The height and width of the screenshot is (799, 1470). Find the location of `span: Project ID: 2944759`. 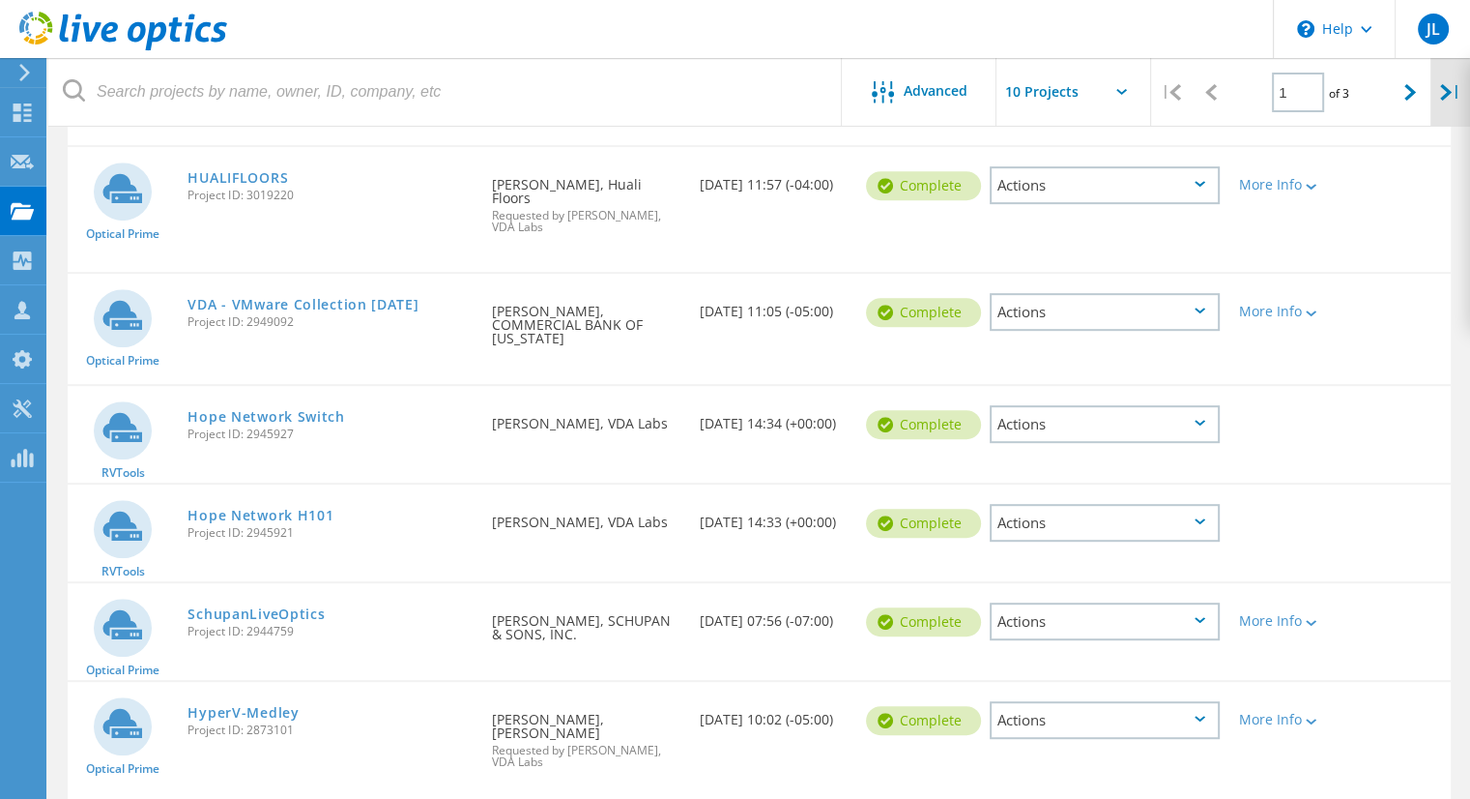

span: Project ID: 2944759 is located at coordinates (330, 631).